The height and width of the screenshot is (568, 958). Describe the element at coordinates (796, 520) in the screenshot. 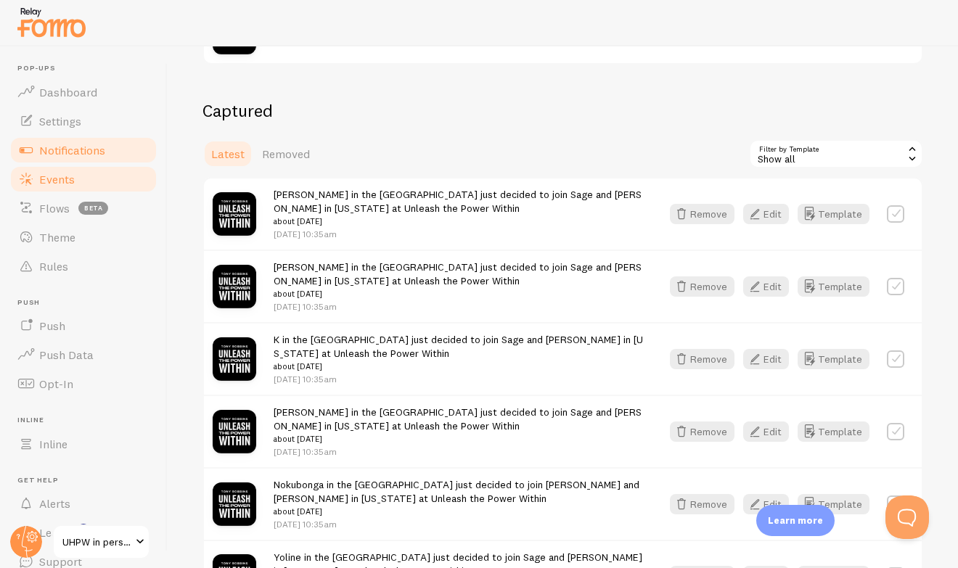

I see `div: Learn more` at that location.